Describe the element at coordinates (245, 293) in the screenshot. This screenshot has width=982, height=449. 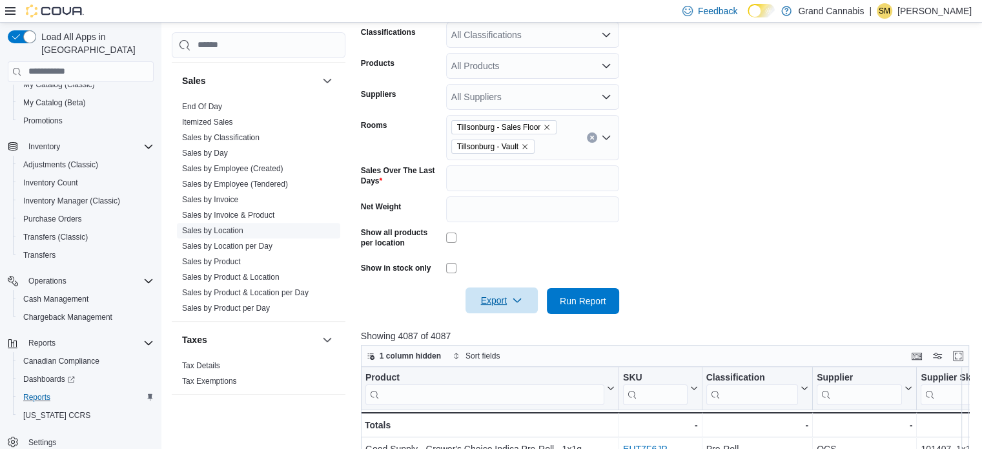
I see `span: Sales by Product & Location per Day` at that location.